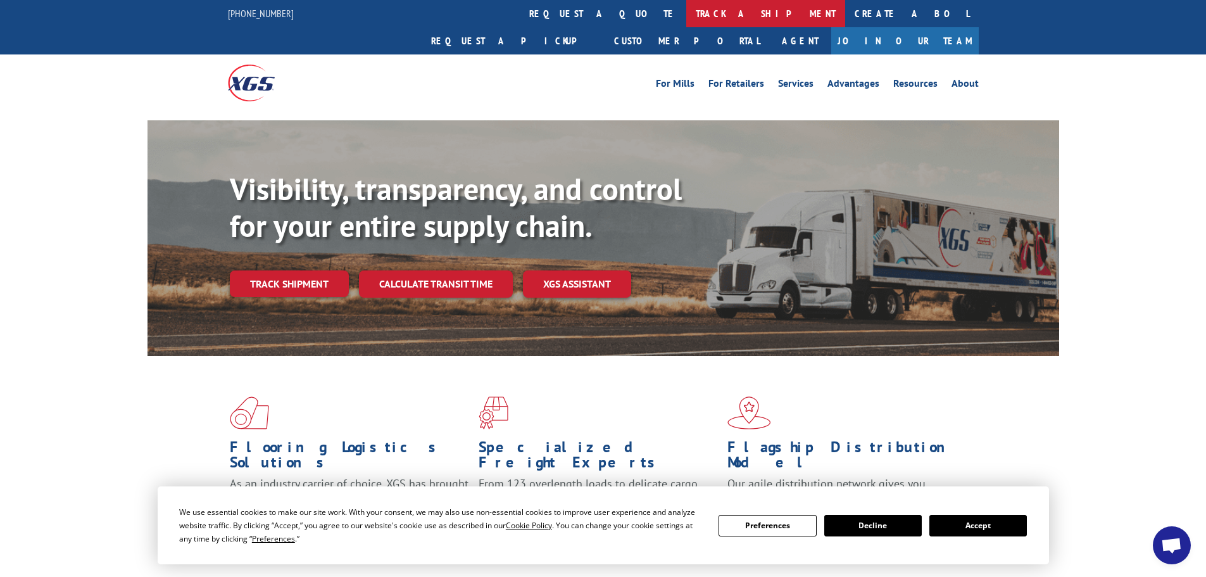  What do you see at coordinates (436, 284) in the screenshot?
I see `a: Calculate transit time` at bounding box center [436, 284].